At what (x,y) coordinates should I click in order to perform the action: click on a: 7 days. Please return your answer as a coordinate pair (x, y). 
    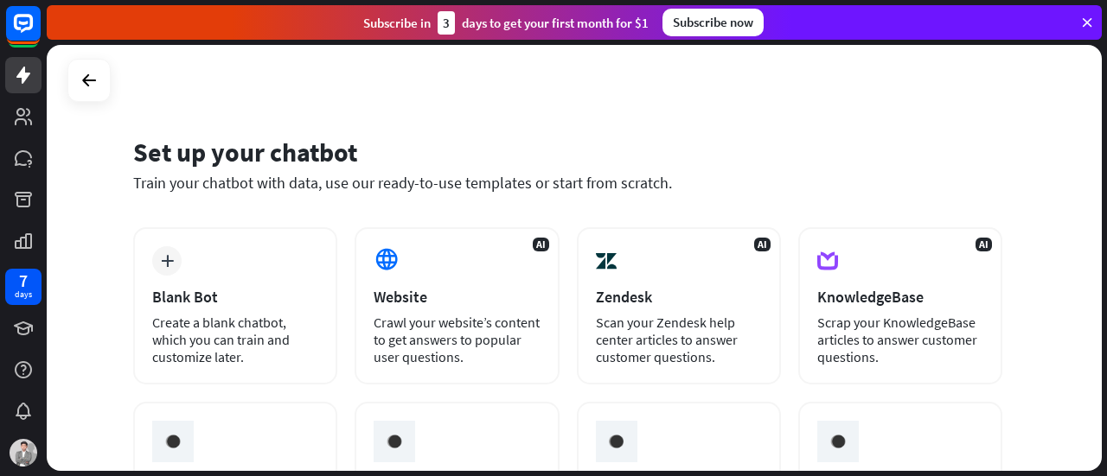
    Looking at the image, I should click on (23, 287).